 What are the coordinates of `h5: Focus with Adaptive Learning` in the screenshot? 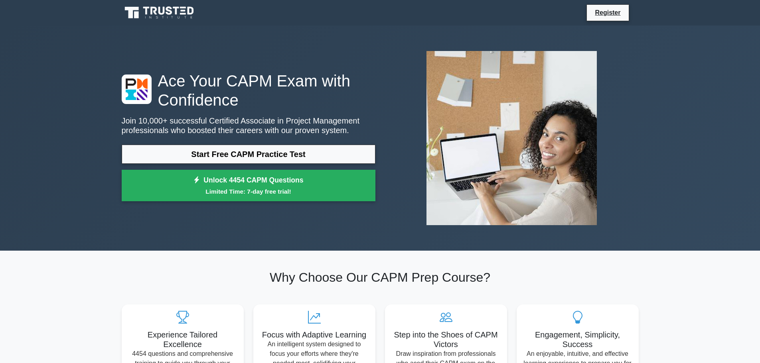 It's located at (314, 335).